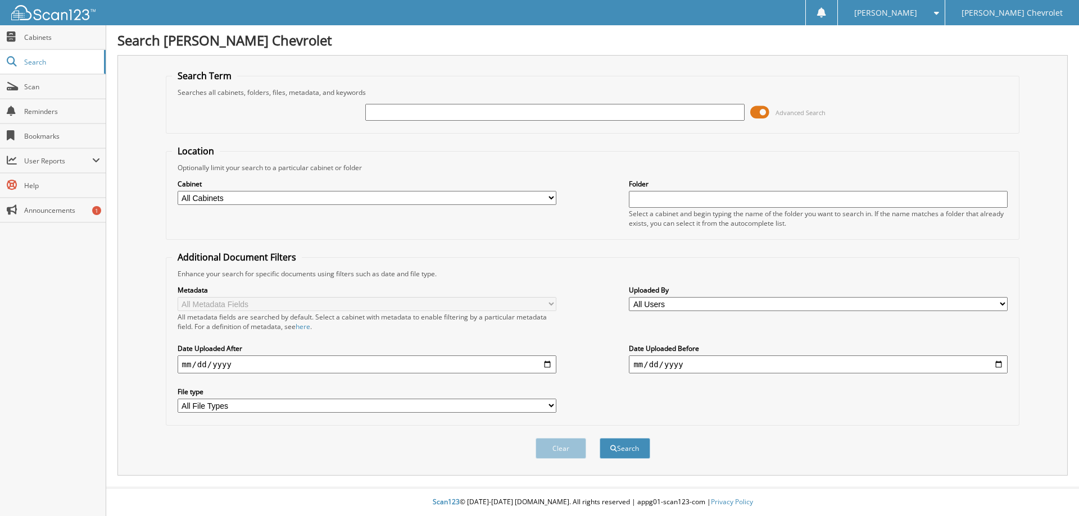 The image size is (1079, 516). I want to click on span: Advanced Search, so click(800, 112).